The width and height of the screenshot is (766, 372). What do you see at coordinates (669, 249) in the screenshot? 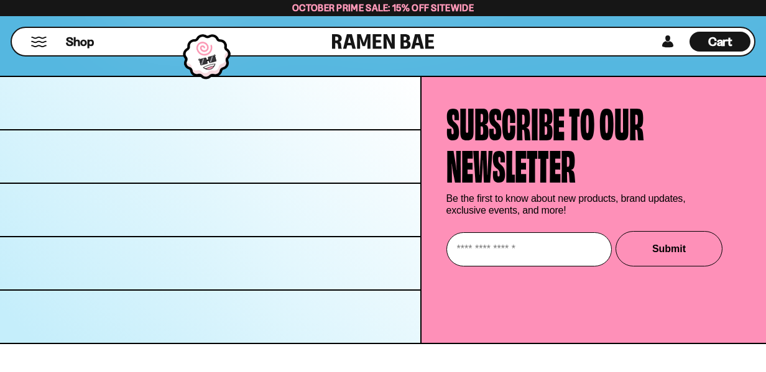
I see `button: Submit` at bounding box center [669, 249].